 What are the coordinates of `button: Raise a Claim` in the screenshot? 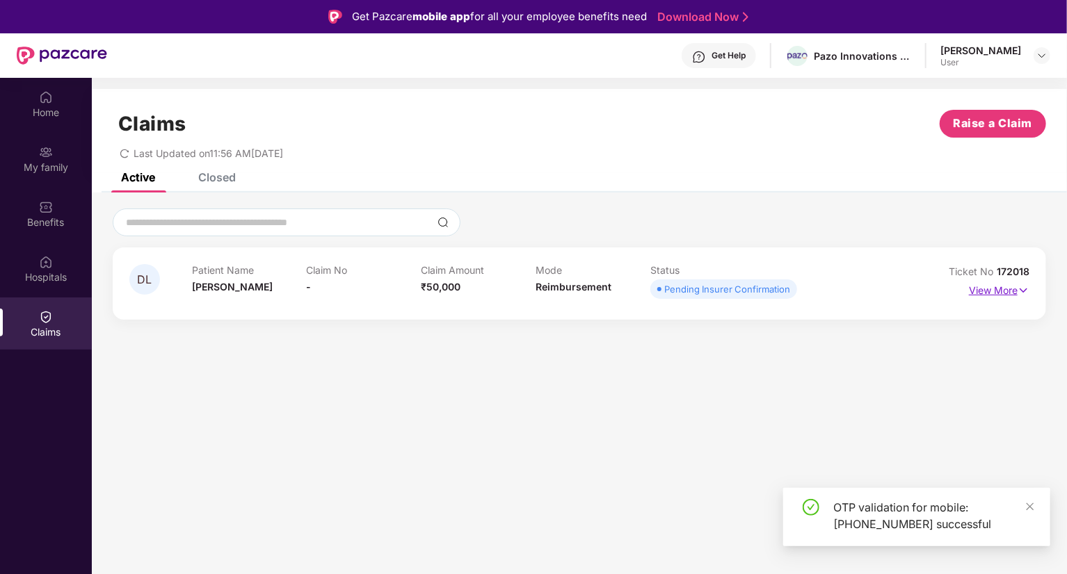 It's located at (992, 124).